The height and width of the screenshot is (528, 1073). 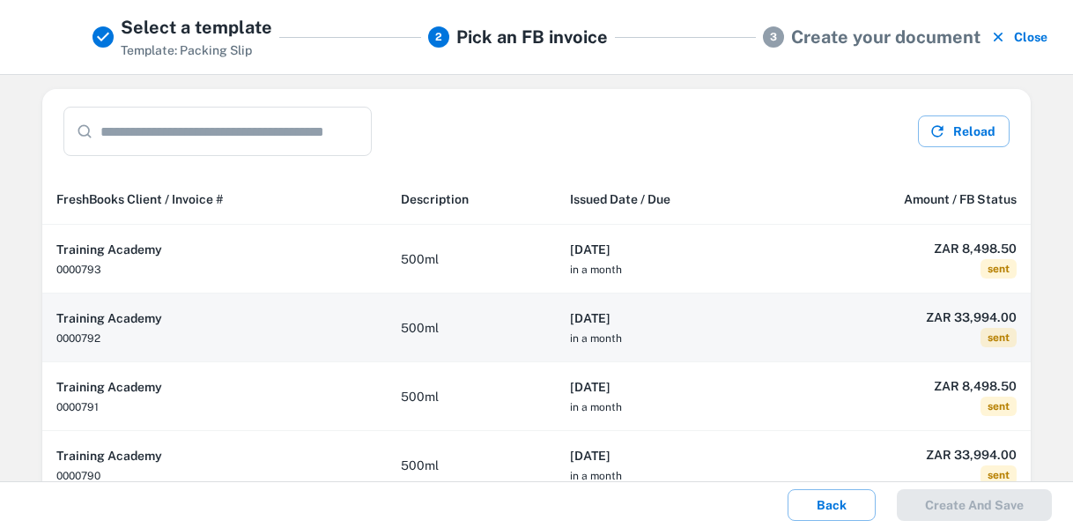 What do you see at coordinates (434, 199) in the screenshot?
I see `span: Description` at bounding box center [434, 199].